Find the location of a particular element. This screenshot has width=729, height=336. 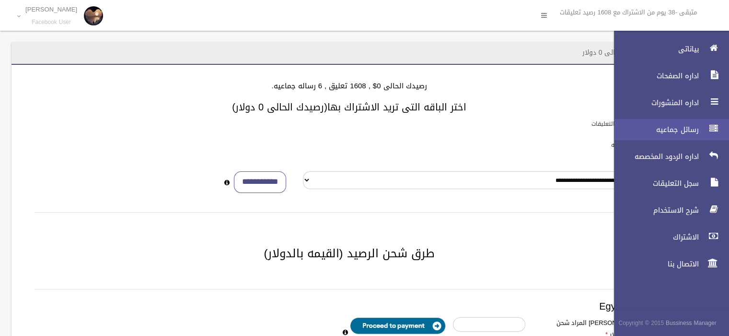

span: سجل التعليقات is located at coordinates (654, 183).